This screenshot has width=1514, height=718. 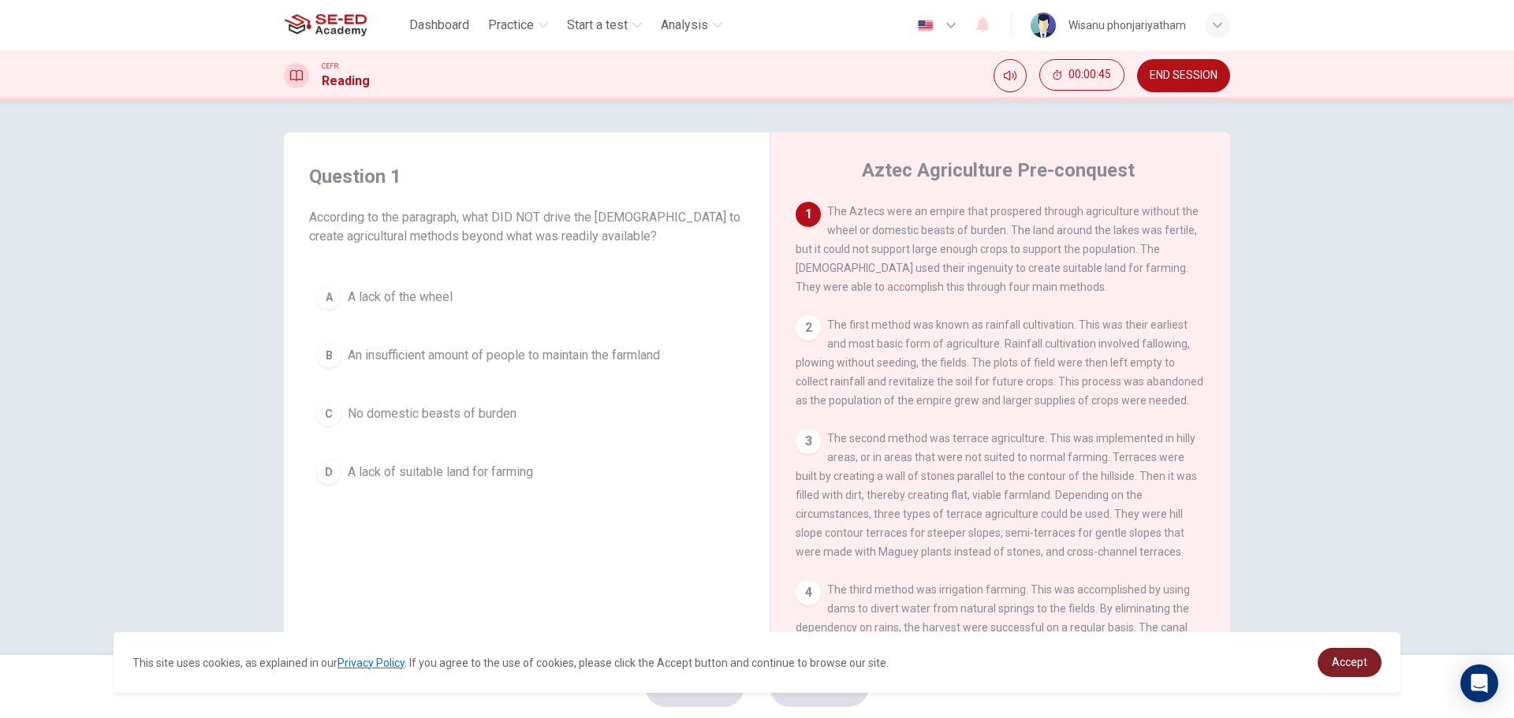 What do you see at coordinates (400, 297) in the screenshot?
I see `span: A lack of the wheel` at bounding box center [400, 297].